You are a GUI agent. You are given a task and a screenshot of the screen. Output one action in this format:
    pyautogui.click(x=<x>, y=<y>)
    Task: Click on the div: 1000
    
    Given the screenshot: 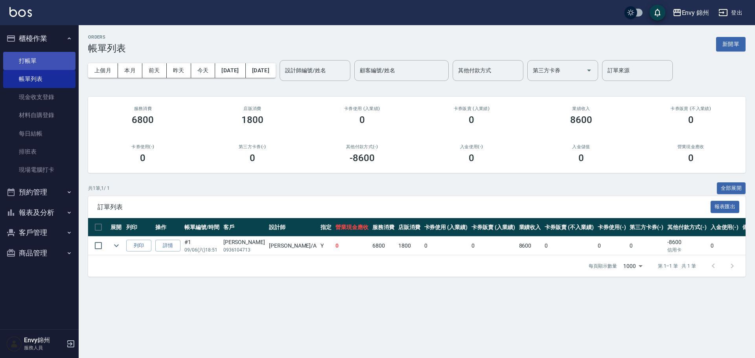 What is the action you would take?
    pyautogui.click(x=633, y=266)
    